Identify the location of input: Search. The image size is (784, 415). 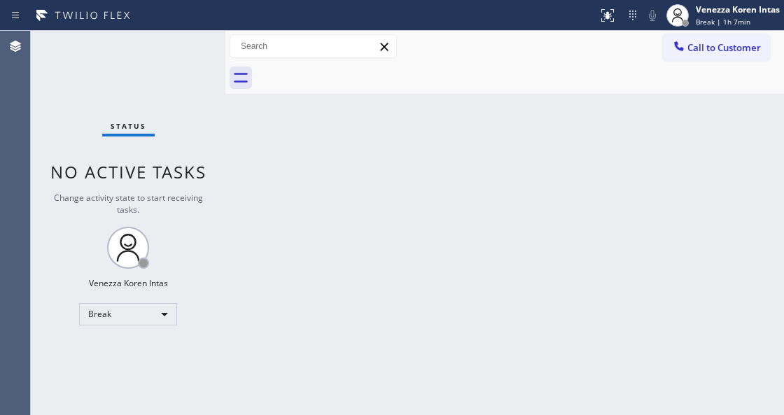
(313, 46).